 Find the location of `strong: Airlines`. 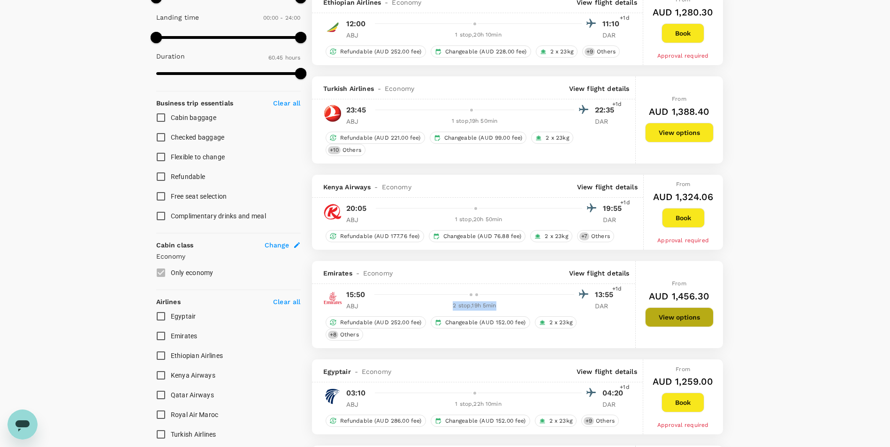

strong: Airlines is located at coordinates (168, 302).